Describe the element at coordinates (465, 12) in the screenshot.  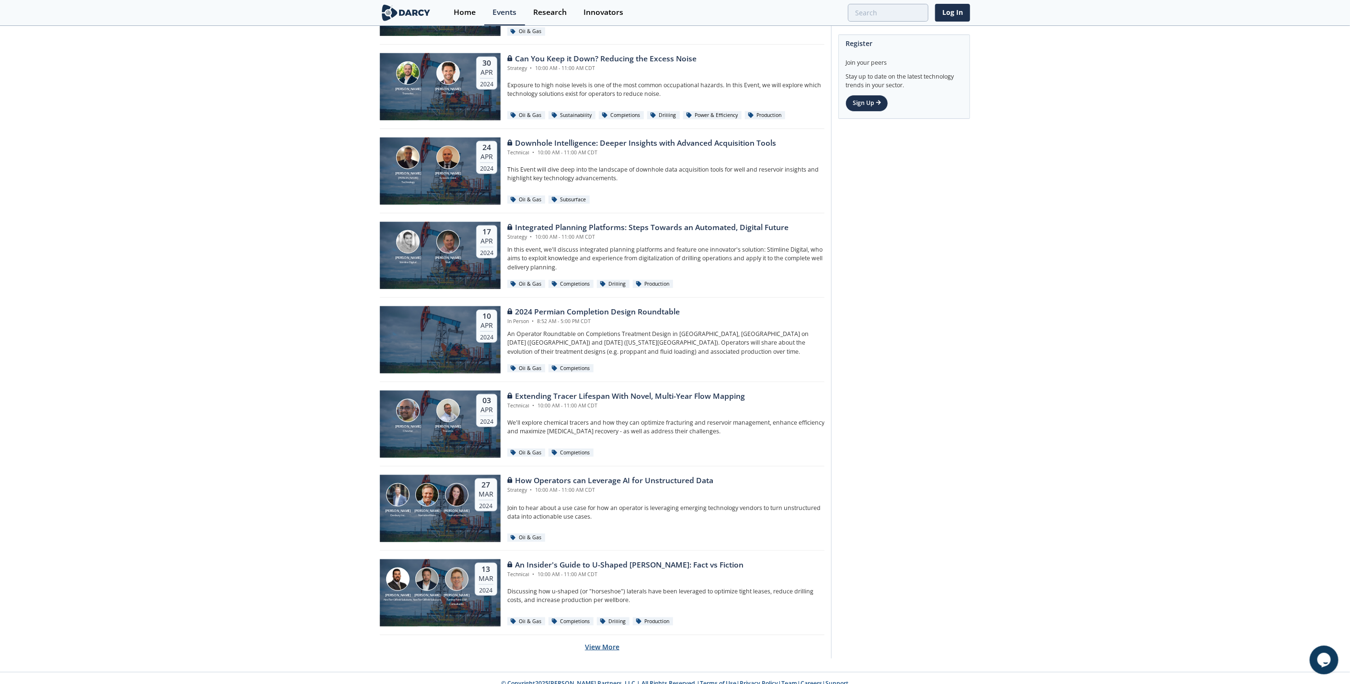
I see `div: Home` at that location.